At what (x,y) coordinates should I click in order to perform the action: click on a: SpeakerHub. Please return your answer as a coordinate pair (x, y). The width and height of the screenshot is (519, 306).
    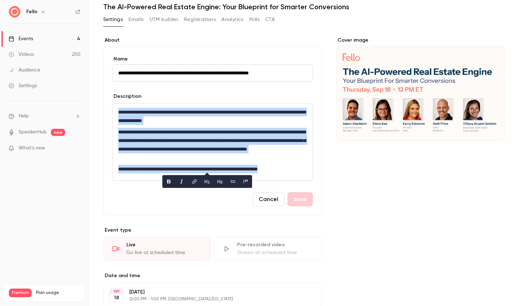
    Looking at the image, I should click on (32, 132).